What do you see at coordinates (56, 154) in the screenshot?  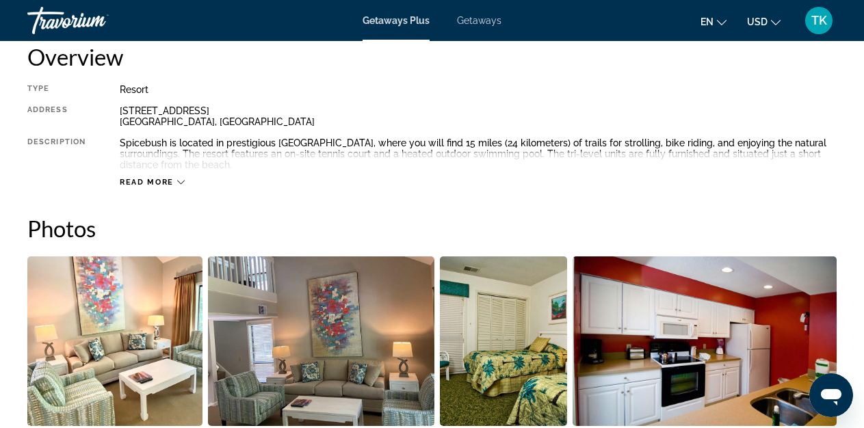 I see `div: Description` at bounding box center [56, 154].